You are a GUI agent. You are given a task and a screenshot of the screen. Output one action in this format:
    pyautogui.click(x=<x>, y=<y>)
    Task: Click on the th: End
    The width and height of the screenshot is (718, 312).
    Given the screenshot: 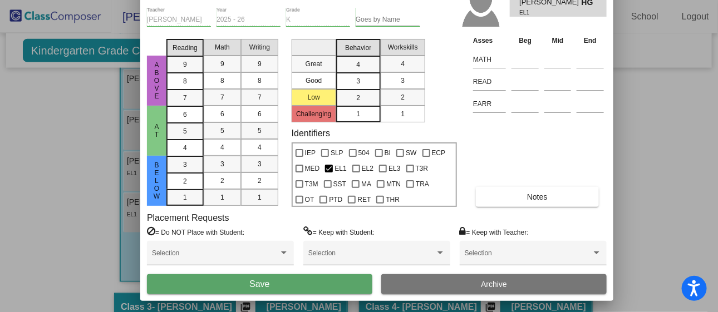 What is the action you would take?
    pyautogui.click(x=590, y=41)
    